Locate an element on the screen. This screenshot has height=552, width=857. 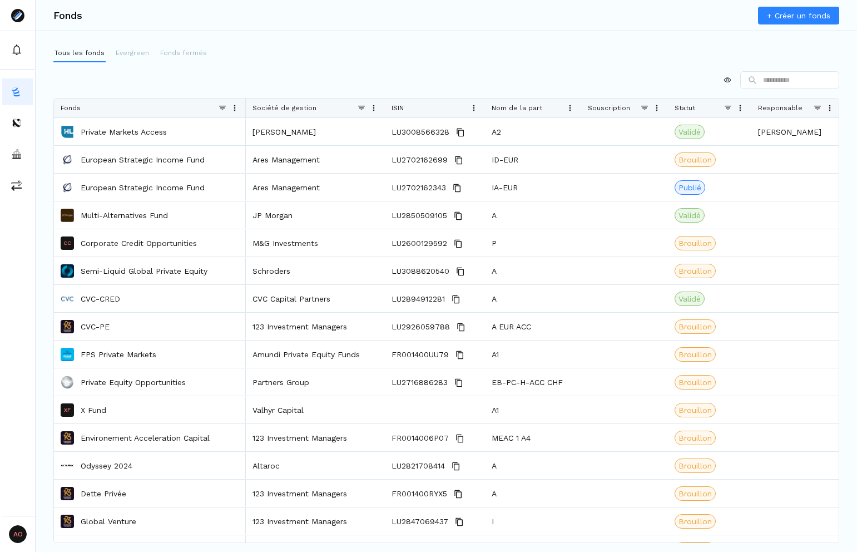
span: Société de gestion is located at coordinates (284, 108).